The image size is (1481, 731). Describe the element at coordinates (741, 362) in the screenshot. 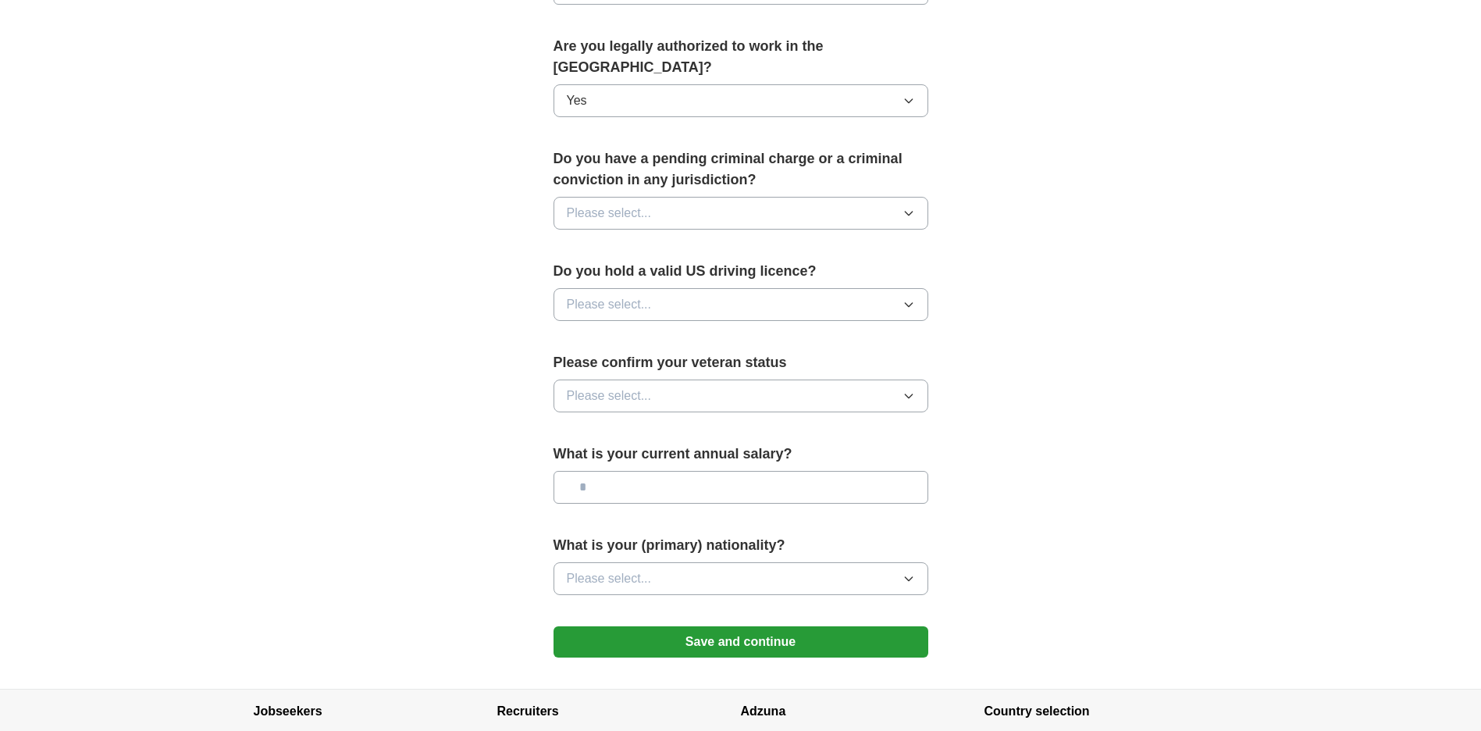

I see `label: Please confirm your veteran status` at that location.